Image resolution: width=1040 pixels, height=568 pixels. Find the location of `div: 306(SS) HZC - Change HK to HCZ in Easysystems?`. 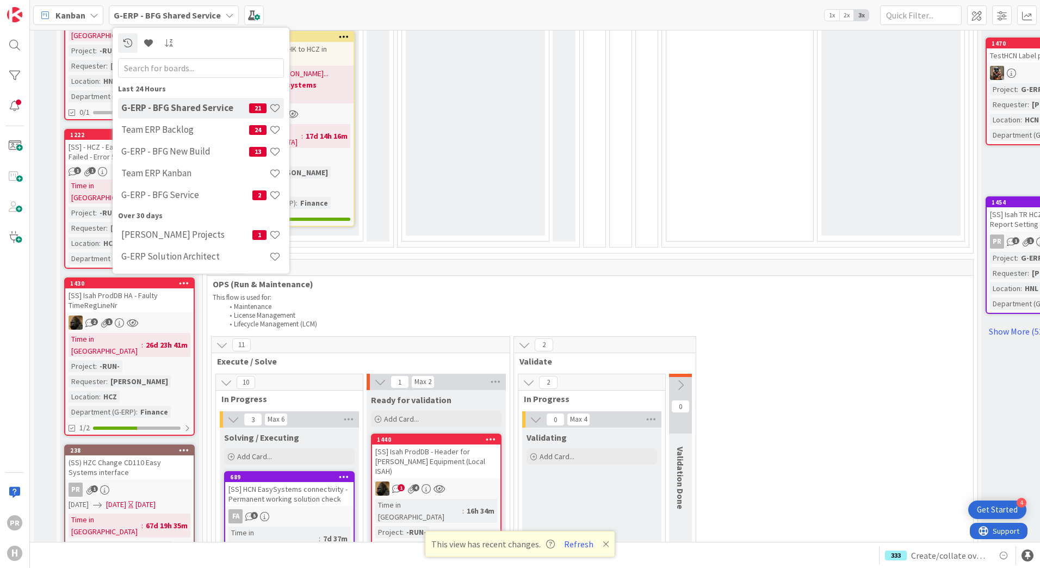

div: 306(SS) HZC - Change HK to HCZ in Easysystems? is located at coordinates (289, 49).